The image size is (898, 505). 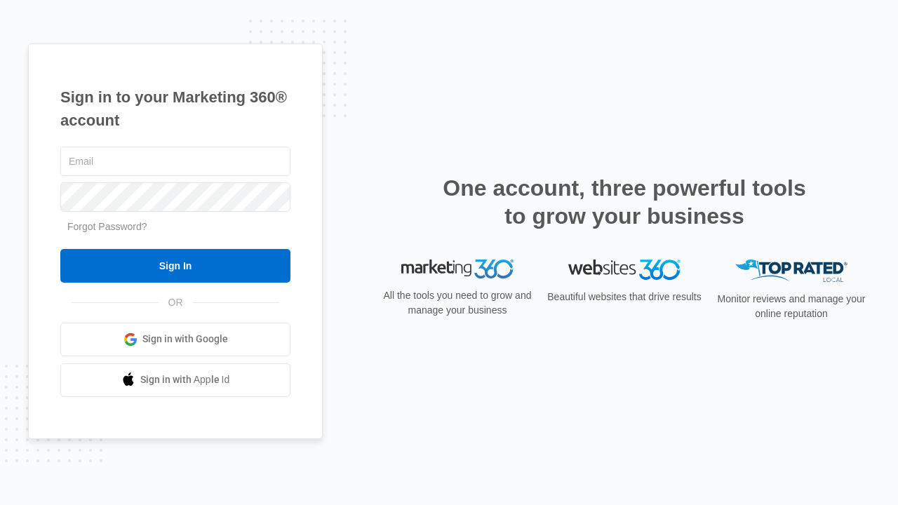 I want to click on input: Email, so click(x=175, y=161).